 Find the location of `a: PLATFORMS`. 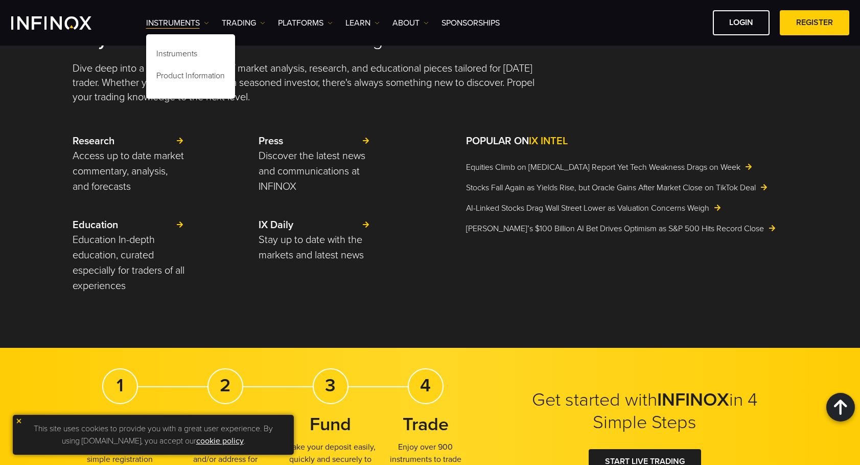

a: PLATFORMS is located at coordinates (305, 23).